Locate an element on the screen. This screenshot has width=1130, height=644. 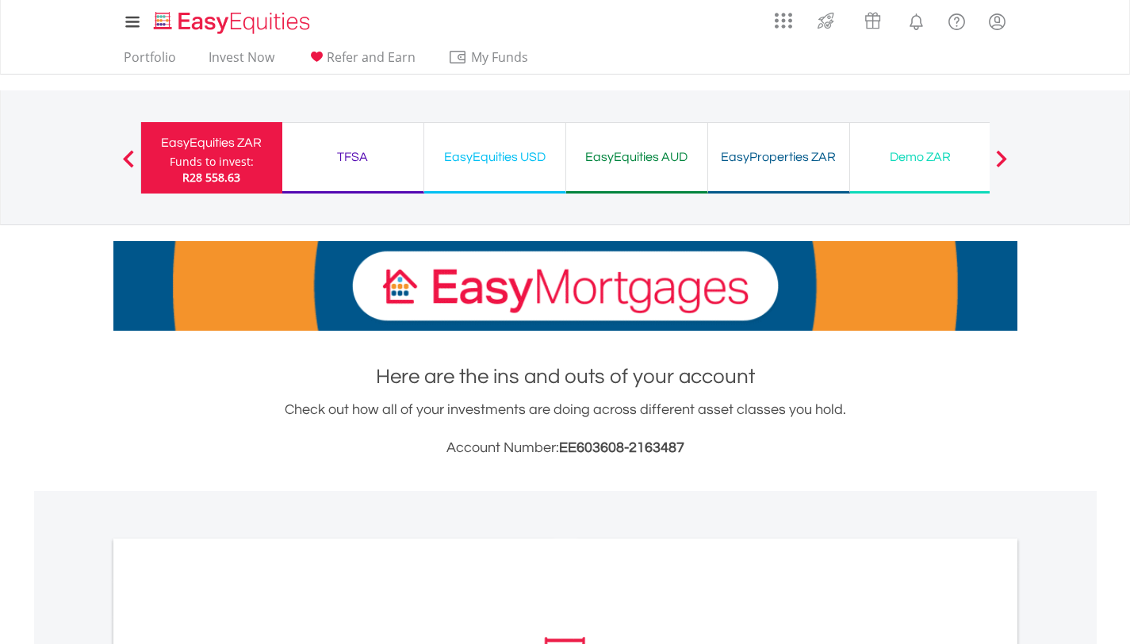
span: My Funds is located at coordinates (500, 57).